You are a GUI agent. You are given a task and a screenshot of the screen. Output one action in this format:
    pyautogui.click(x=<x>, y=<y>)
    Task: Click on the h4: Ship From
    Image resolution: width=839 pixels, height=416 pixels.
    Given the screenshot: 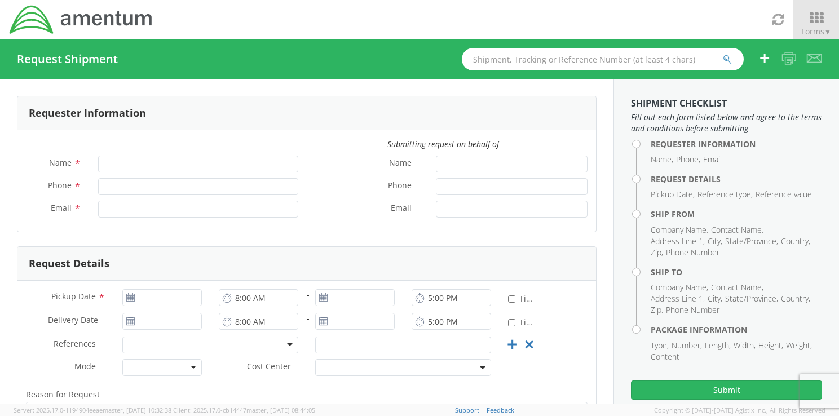 What is the action you would take?
    pyautogui.click(x=736, y=214)
    